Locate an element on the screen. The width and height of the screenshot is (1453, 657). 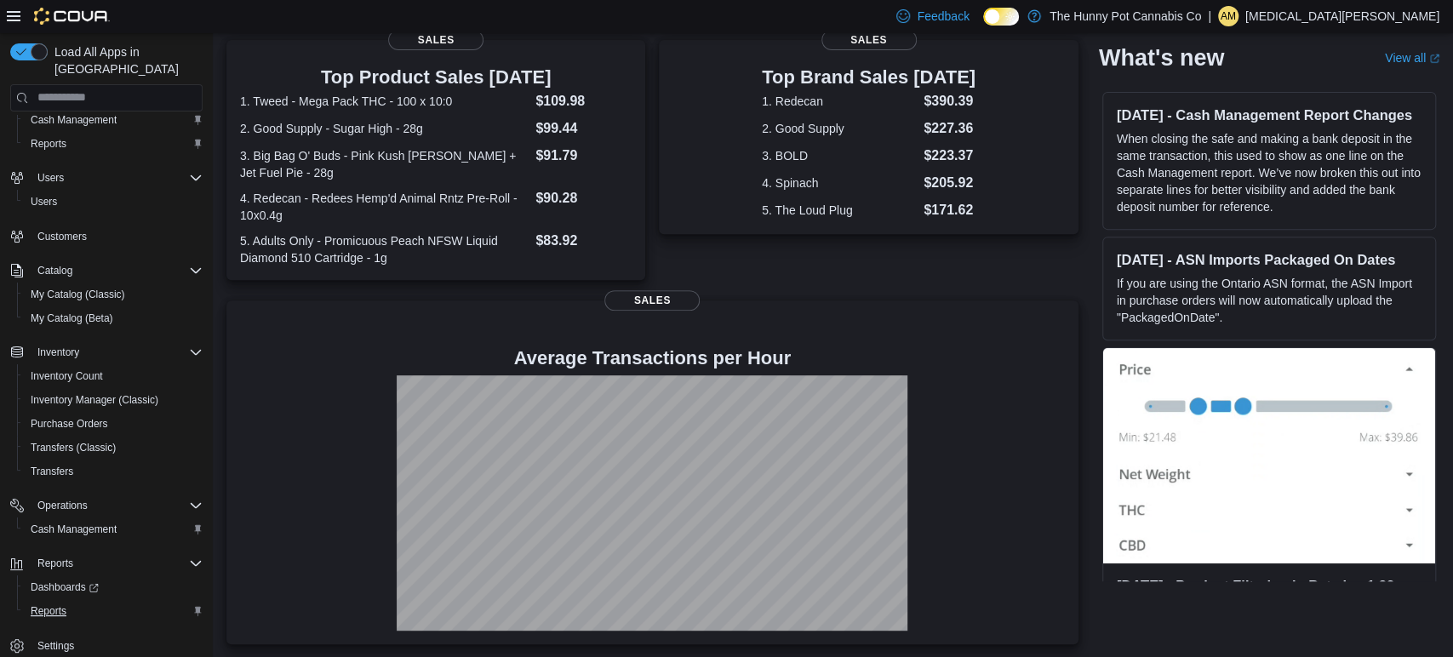
dd: $109.98 is located at coordinates (583, 101).